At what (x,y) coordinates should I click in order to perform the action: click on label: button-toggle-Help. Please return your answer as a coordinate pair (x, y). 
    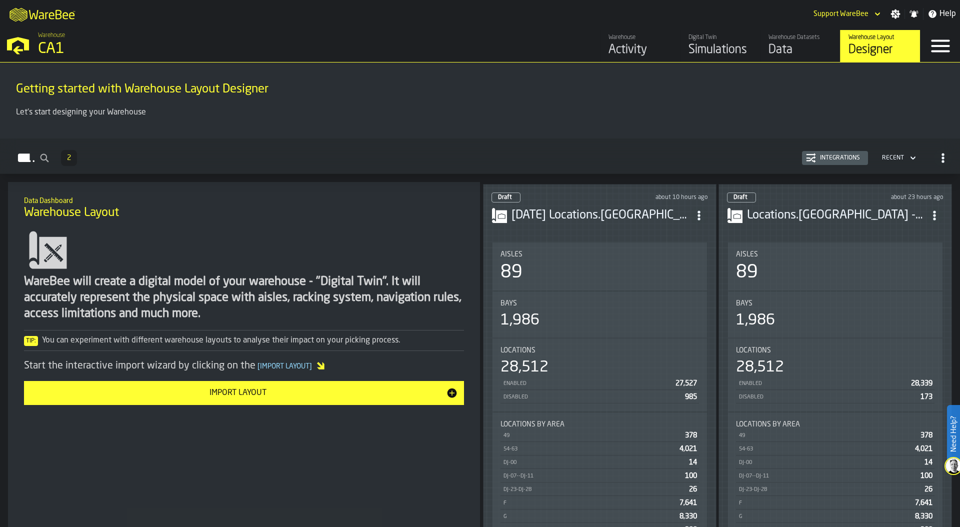
    Looking at the image, I should click on (941, 14).